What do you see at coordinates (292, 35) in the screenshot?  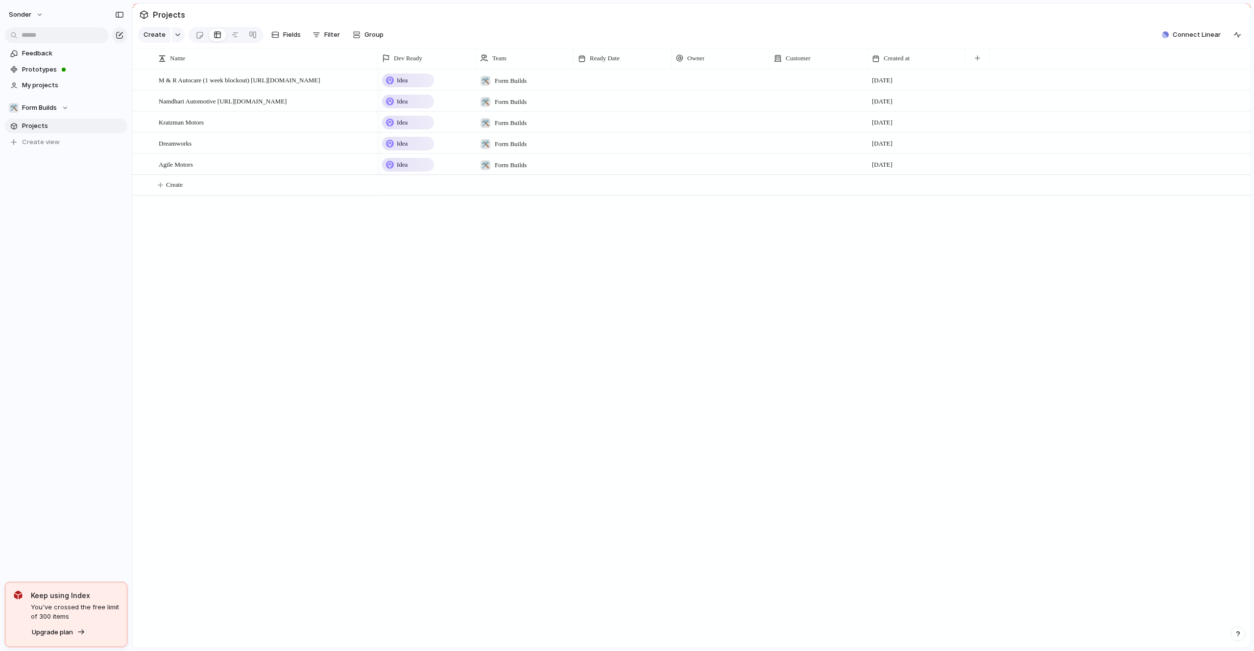 I see `span: Fields` at bounding box center [292, 35].